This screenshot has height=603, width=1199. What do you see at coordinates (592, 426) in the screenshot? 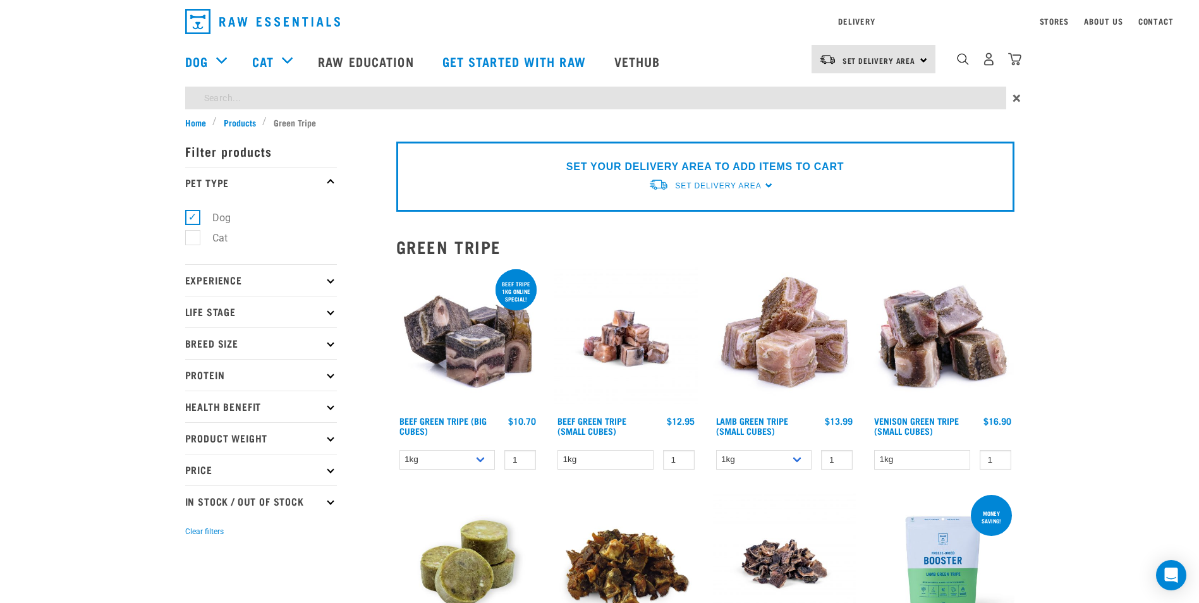
I see `a: Beef Green Tripe (Small Cubes)` at bounding box center [592, 426].